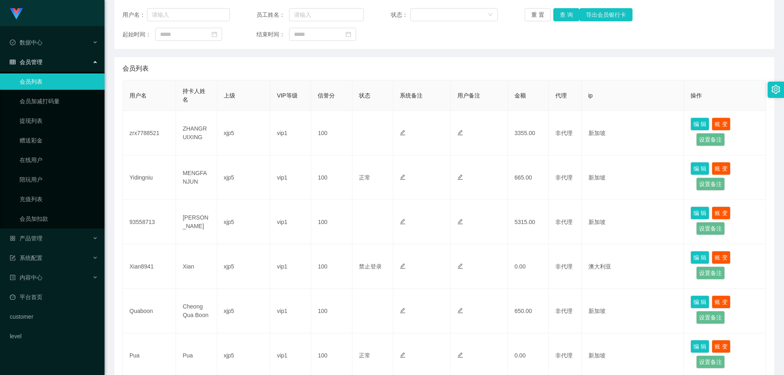 The image size is (784, 375). I want to click on td: MENGFANJUN, so click(196, 178).